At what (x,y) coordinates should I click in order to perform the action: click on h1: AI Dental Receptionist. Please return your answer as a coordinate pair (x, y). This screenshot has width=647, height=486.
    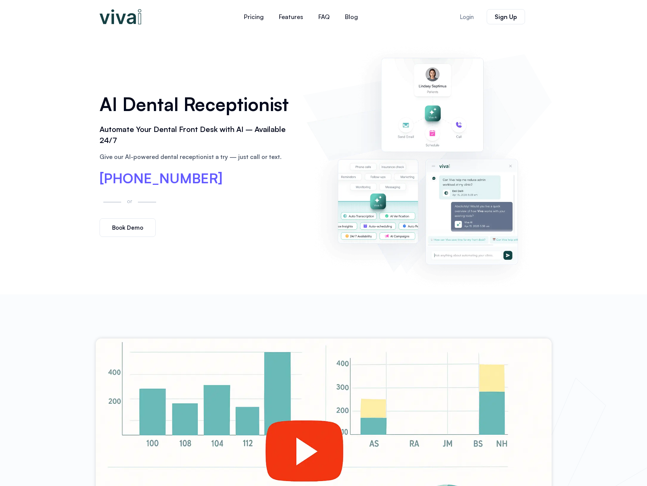
    Looking at the image, I should click on (198, 104).